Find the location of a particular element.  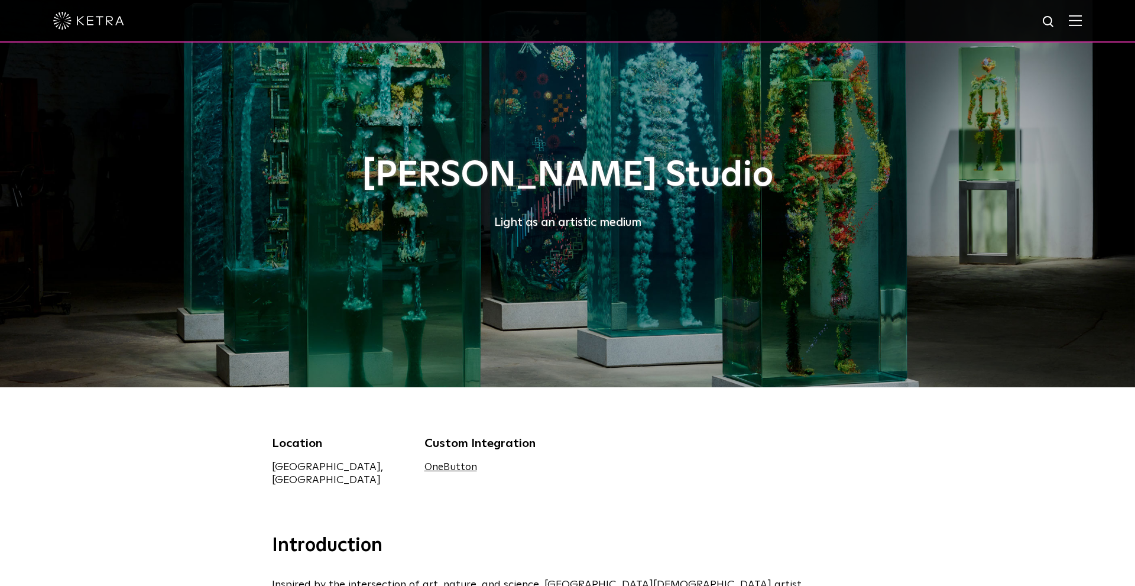

div: Light as an artistic medium is located at coordinates (568, 222).